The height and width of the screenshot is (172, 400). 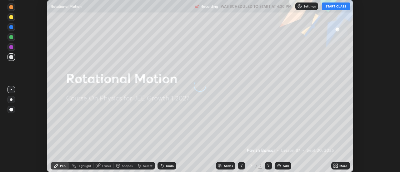 I want to click on div: Highlight, so click(x=84, y=166).